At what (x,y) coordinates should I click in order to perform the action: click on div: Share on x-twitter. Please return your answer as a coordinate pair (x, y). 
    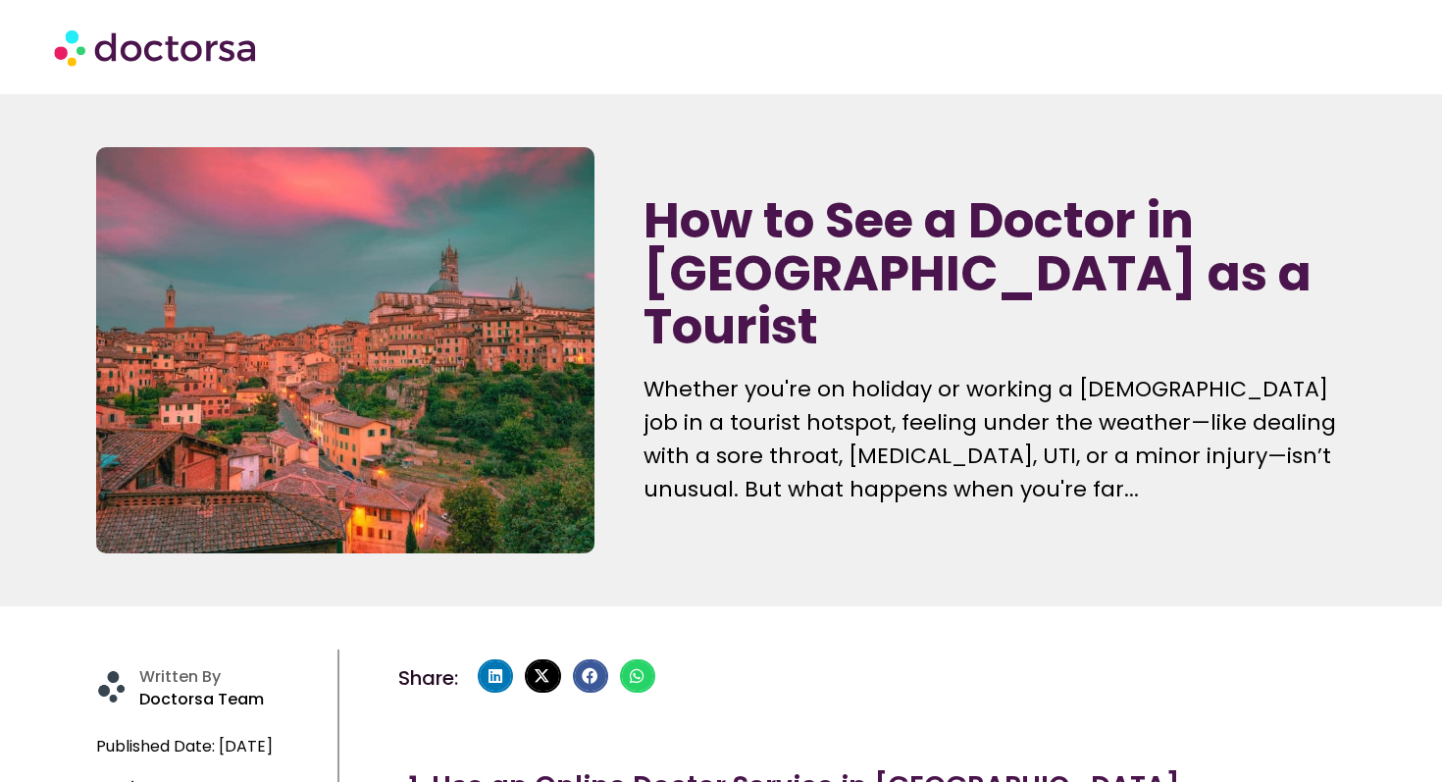
    Looking at the image, I should click on (543, 676).